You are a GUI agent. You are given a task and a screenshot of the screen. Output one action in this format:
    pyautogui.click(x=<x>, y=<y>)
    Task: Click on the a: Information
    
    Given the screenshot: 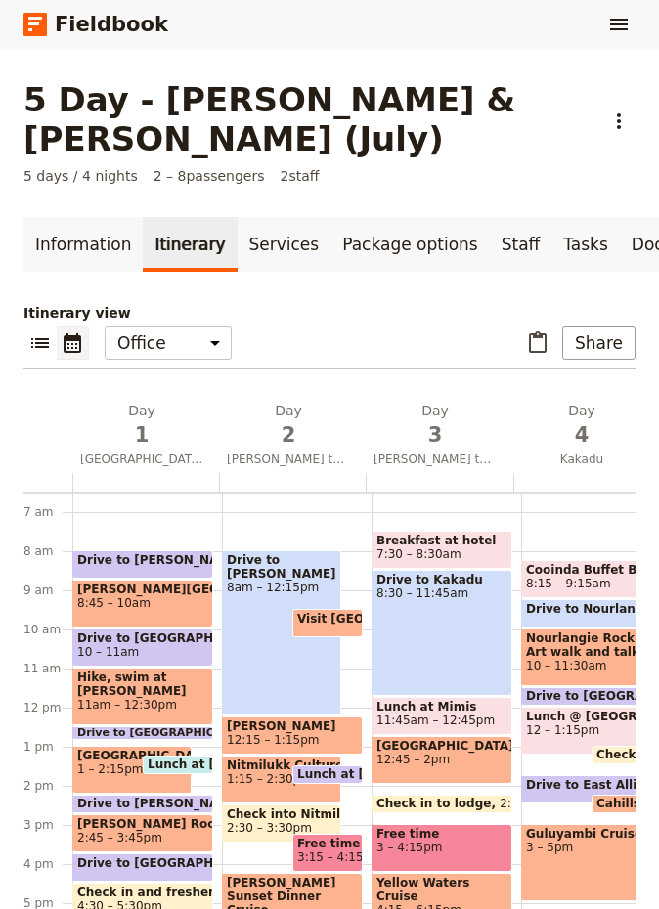 What is the action you would take?
    pyautogui.click(x=83, y=244)
    